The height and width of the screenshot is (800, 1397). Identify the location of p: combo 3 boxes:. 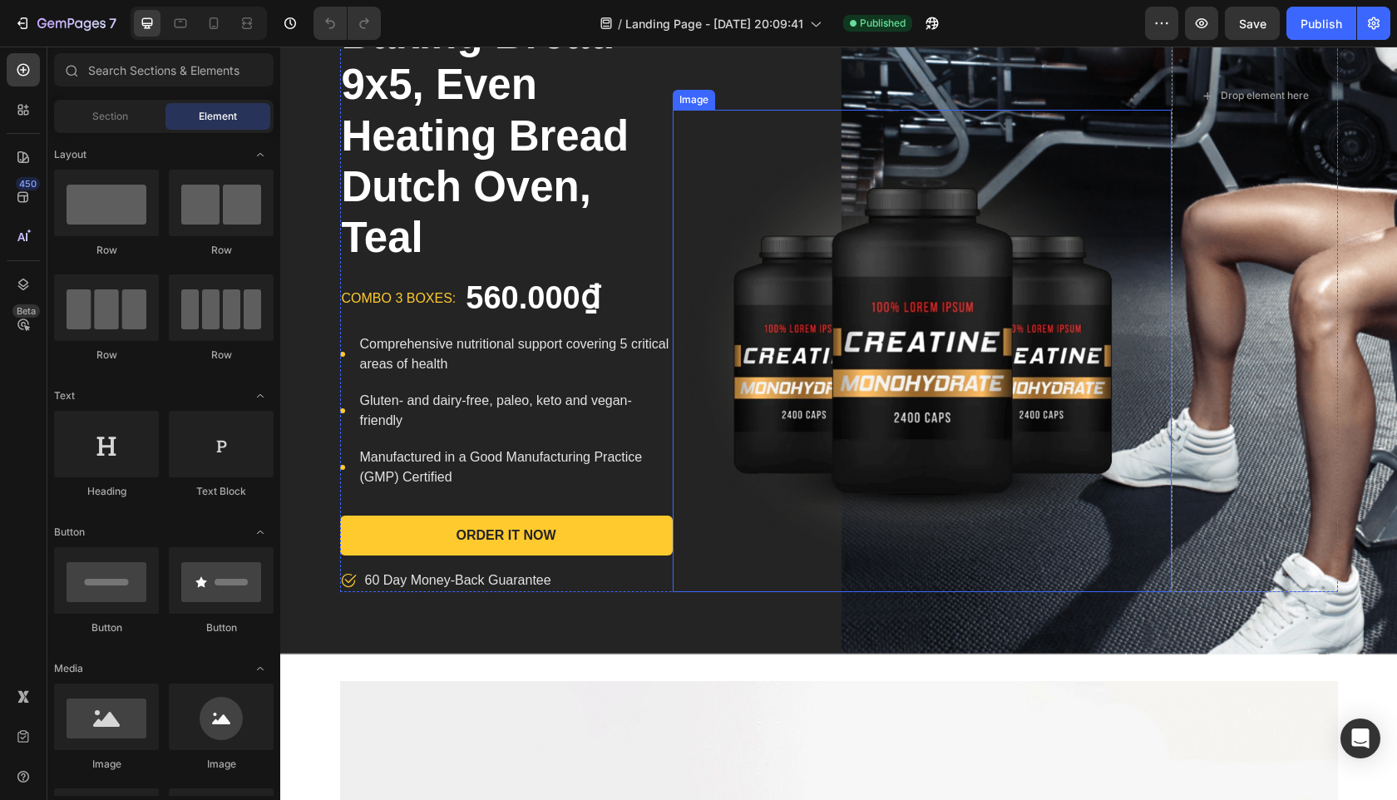
(119, 252).